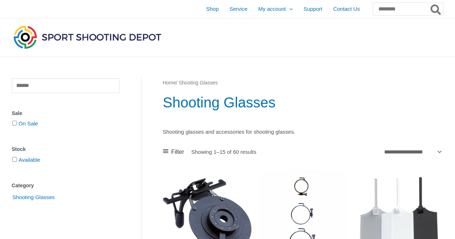 This screenshot has width=455, height=239. What do you see at coordinates (65, 113) in the screenshot?
I see `div: Sale` at bounding box center [65, 113].